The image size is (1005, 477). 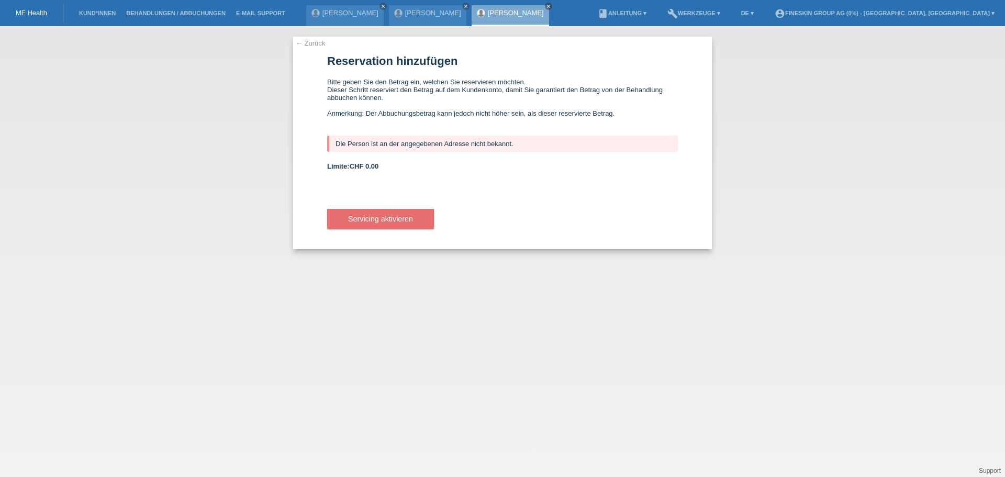 What do you see at coordinates (31, 13) in the screenshot?
I see `a: MF Health` at bounding box center [31, 13].